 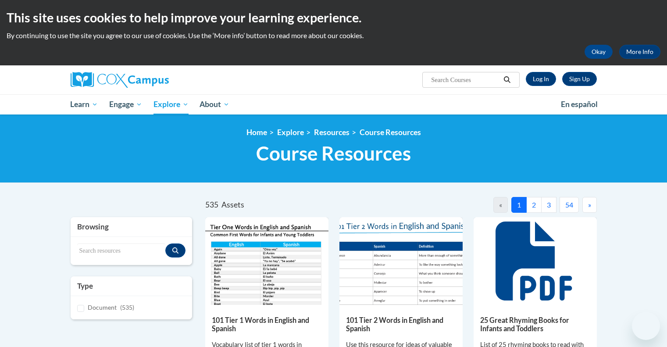 I want to click on input: Search Courses, so click(x=465, y=80).